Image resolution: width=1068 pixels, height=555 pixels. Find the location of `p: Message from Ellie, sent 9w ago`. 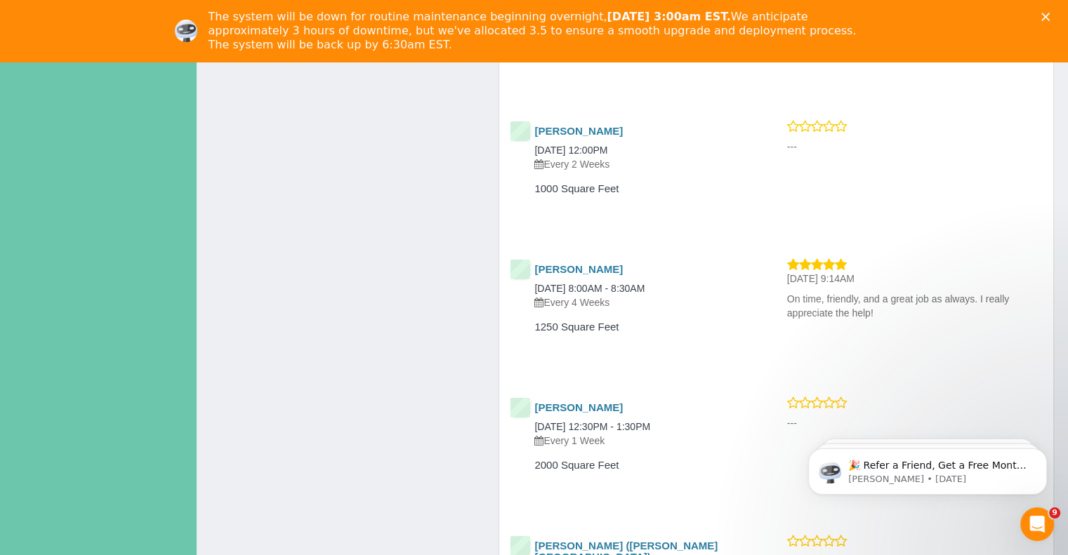

p: Message from Ellie, sent 9w ago is located at coordinates (152, 60).